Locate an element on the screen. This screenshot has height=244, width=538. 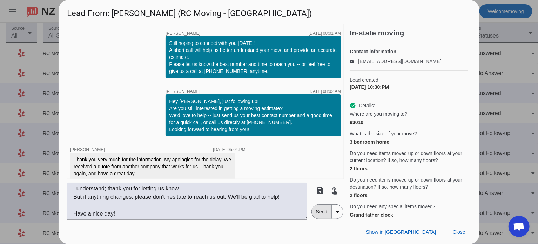
h2: In-state moving is located at coordinates (411, 33).